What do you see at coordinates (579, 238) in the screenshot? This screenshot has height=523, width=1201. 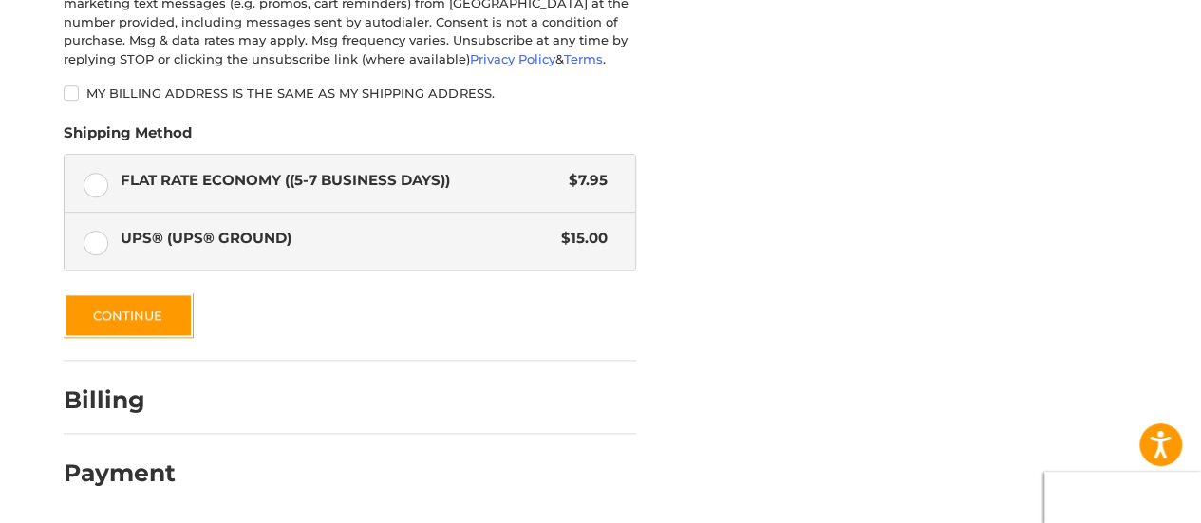 I see `span: $15.00` at bounding box center [579, 238].